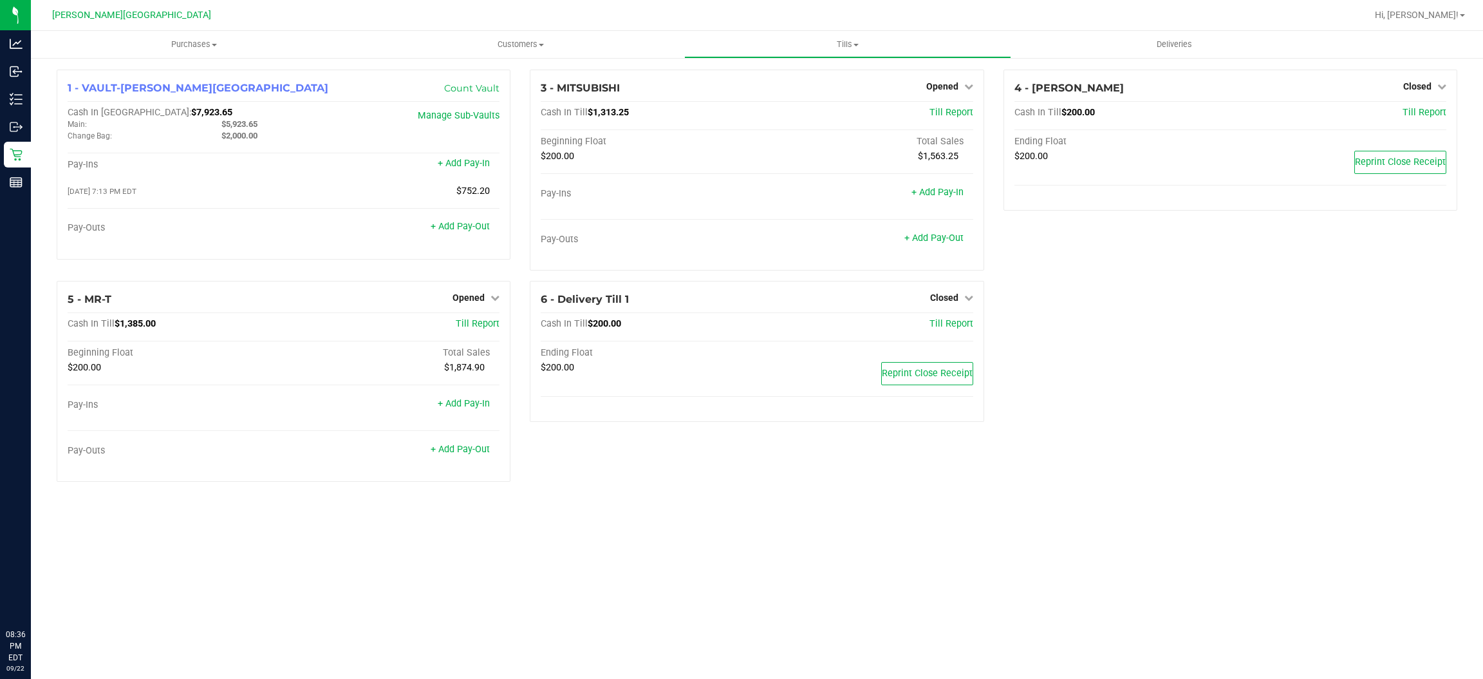 Image resolution: width=1483 pixels, height=679 pixels. Describe the element at coordinates (194, 44) in the screenshot. I see `span: Purchases` at that location.